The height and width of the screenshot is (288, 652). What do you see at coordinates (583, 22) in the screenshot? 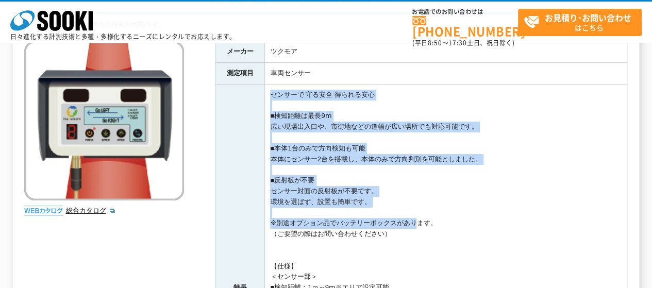
I see `span: はこちら` at bounding box center [583, 22].